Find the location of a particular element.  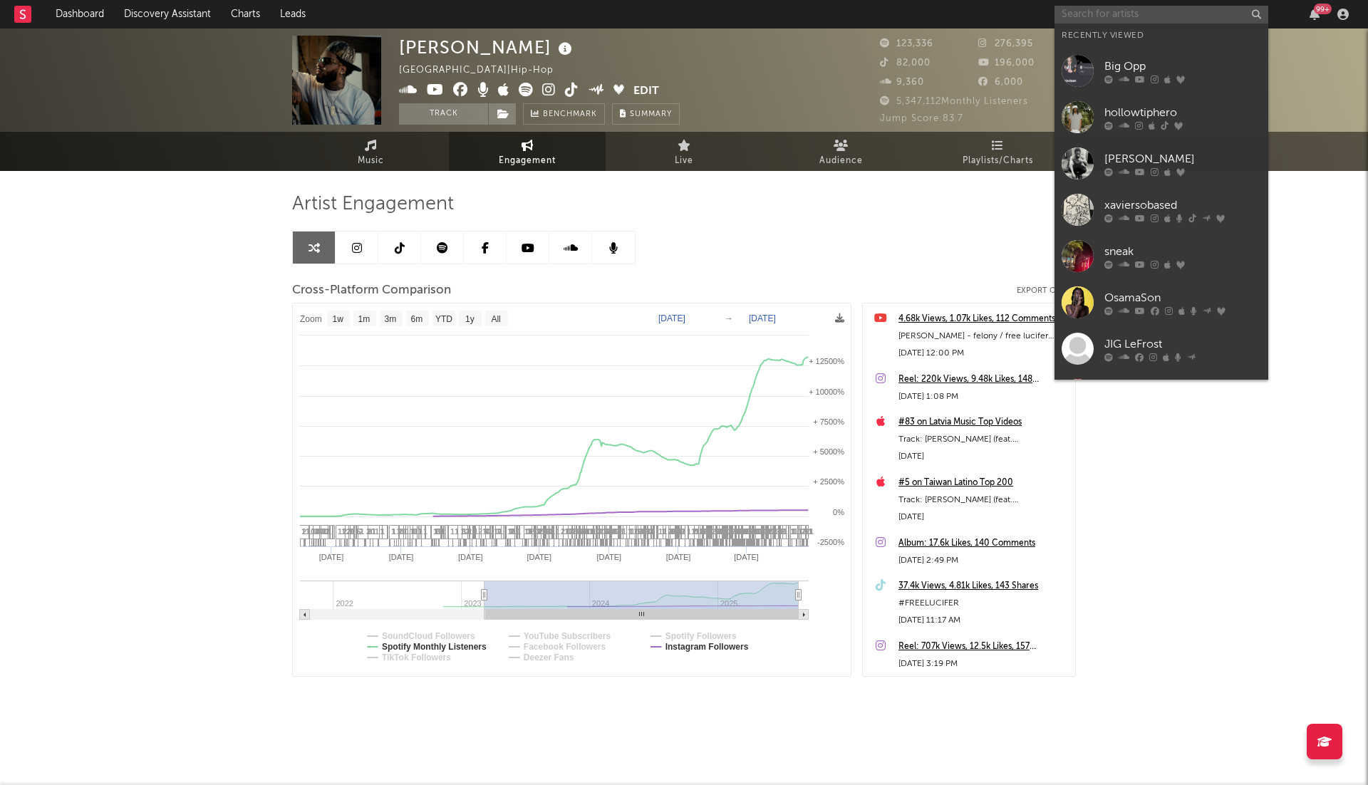

text: 6m is located at coordinates (417, 319).